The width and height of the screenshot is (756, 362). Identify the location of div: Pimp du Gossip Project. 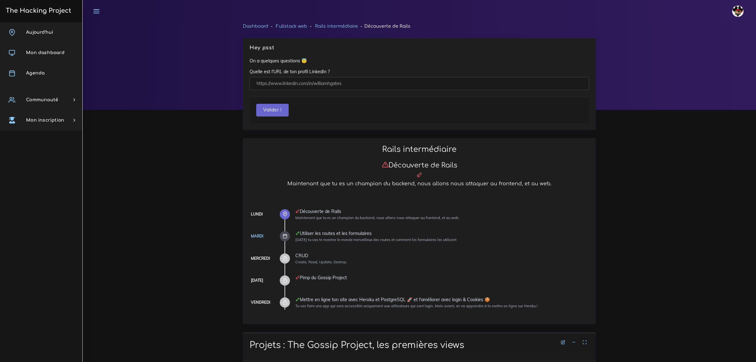
(442, 277).